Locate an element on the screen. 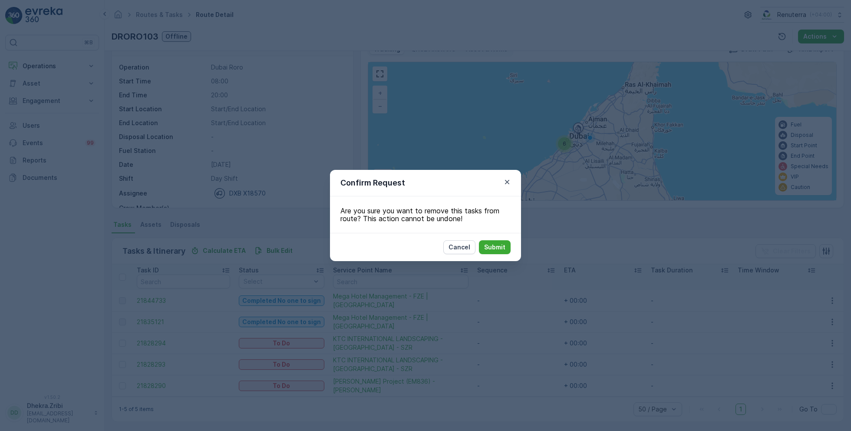 The image size is (851, 431). p: Cancel is located at coordinates (460, 247).